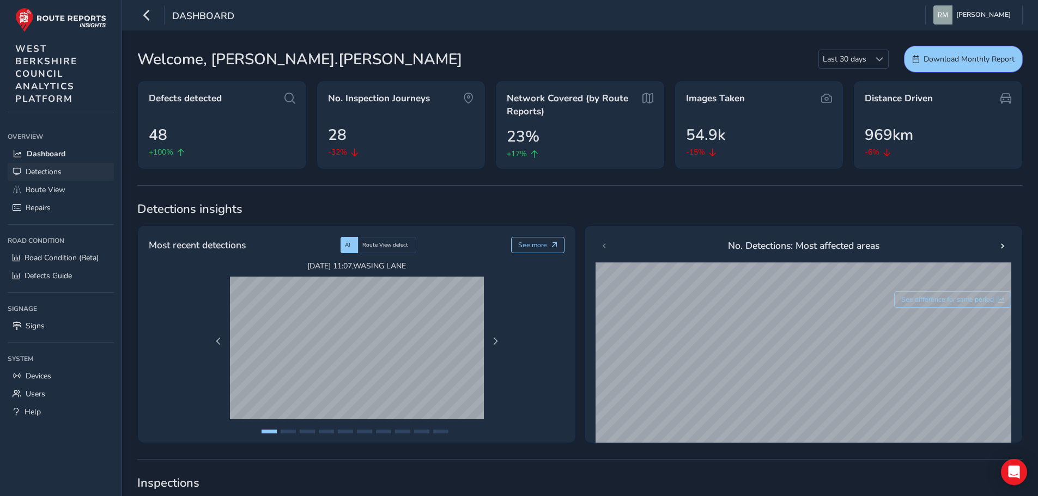  Describe the element at coordinates (269, 431) in the screenshot. I see `button: Page 1` at that location.